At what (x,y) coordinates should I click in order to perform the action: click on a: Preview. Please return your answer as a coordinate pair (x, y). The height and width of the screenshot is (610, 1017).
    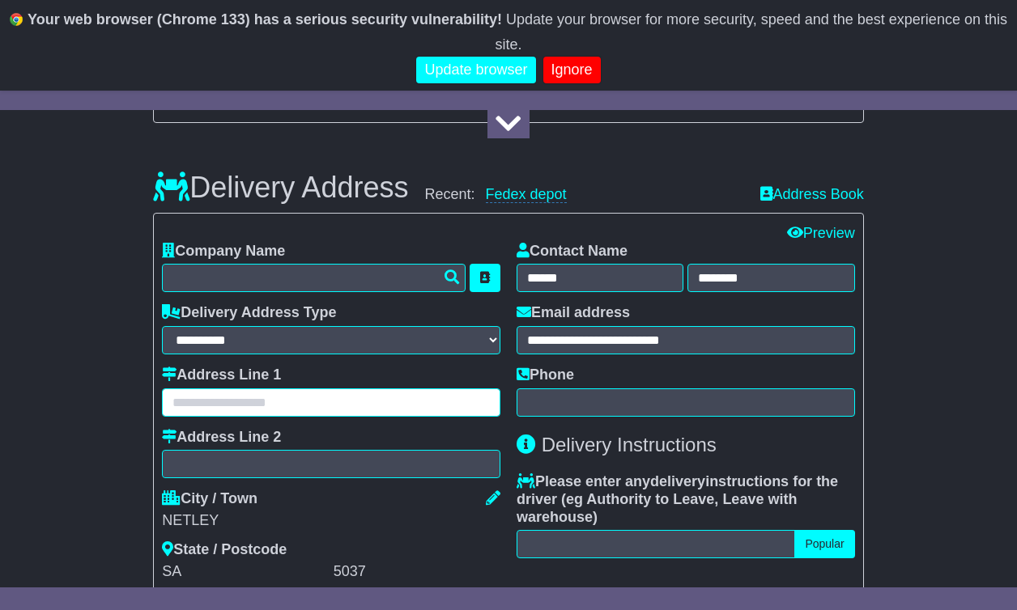
    Looking at the image, I should click on (821, 233).